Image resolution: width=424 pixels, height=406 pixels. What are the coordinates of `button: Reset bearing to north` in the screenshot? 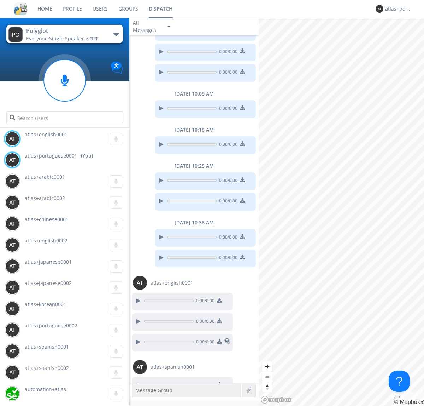 It's located at (267, 386).